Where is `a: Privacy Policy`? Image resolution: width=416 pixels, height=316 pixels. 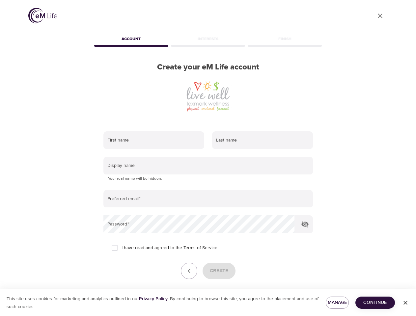 a: Privacy Policy is located at coordinates (153, 299).